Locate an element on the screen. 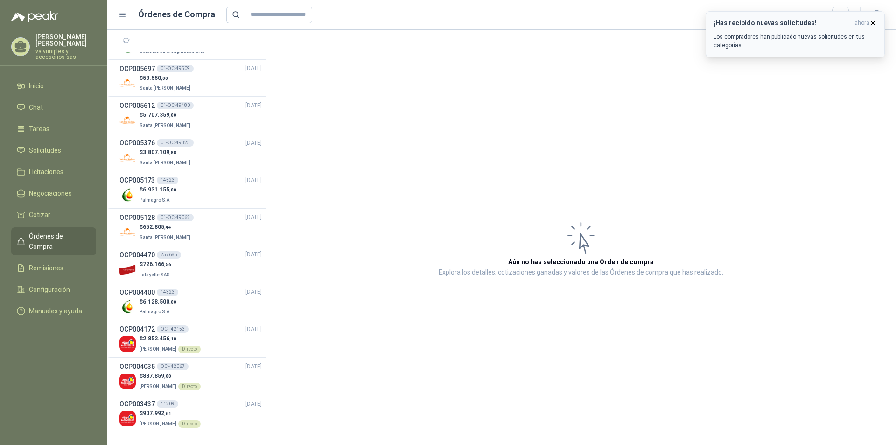 This screenshot has height=445, width=896. span: ,88 is located at coordinates (173, 152).